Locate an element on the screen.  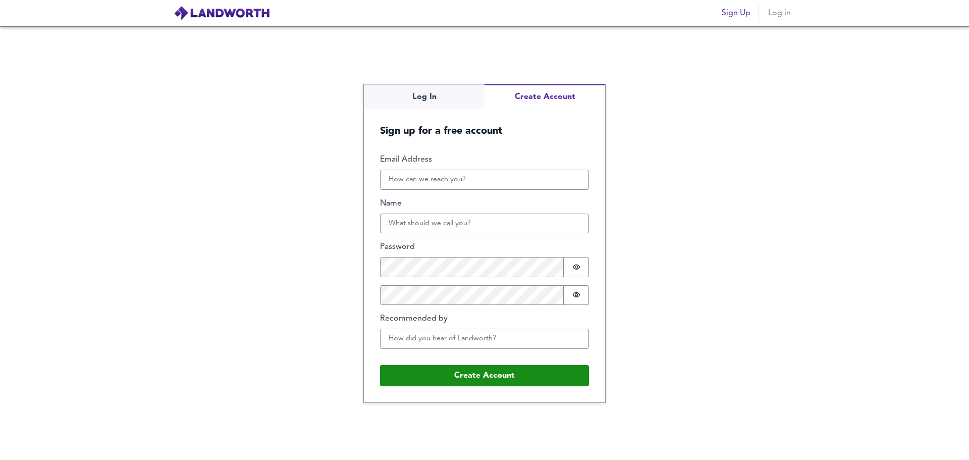
button: Log in is located at coordinates (780, 13).